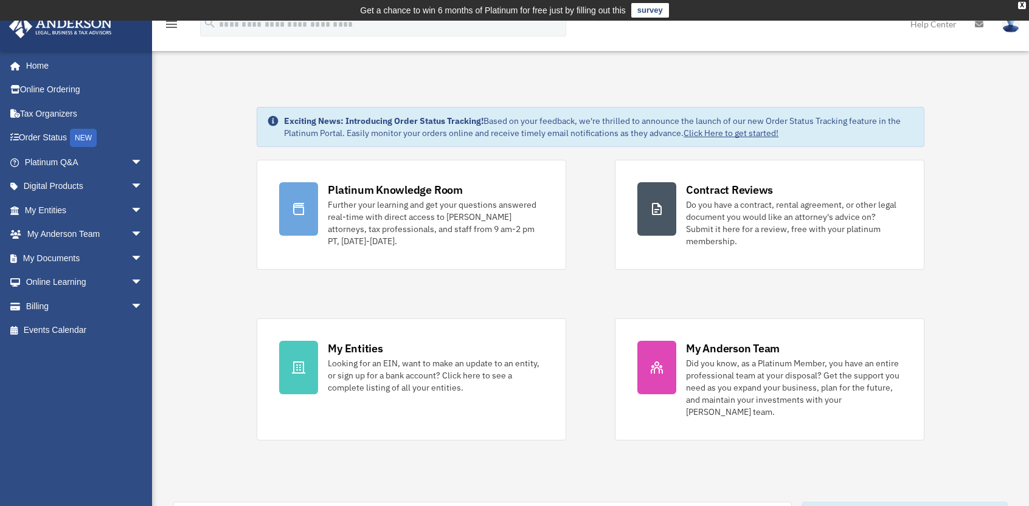  Describe the element at coordinates (355, 348) in the screenshot. I see `div: My Entities` at that location.